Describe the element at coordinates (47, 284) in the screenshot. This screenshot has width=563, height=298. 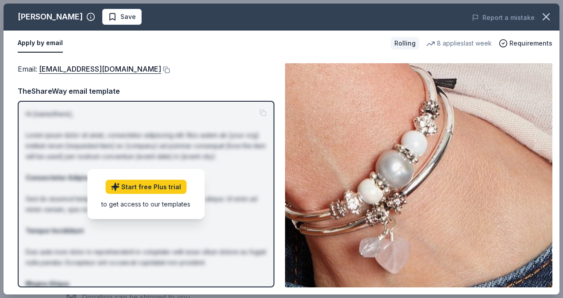
I see `strong: Magna Aliqua` at that location.